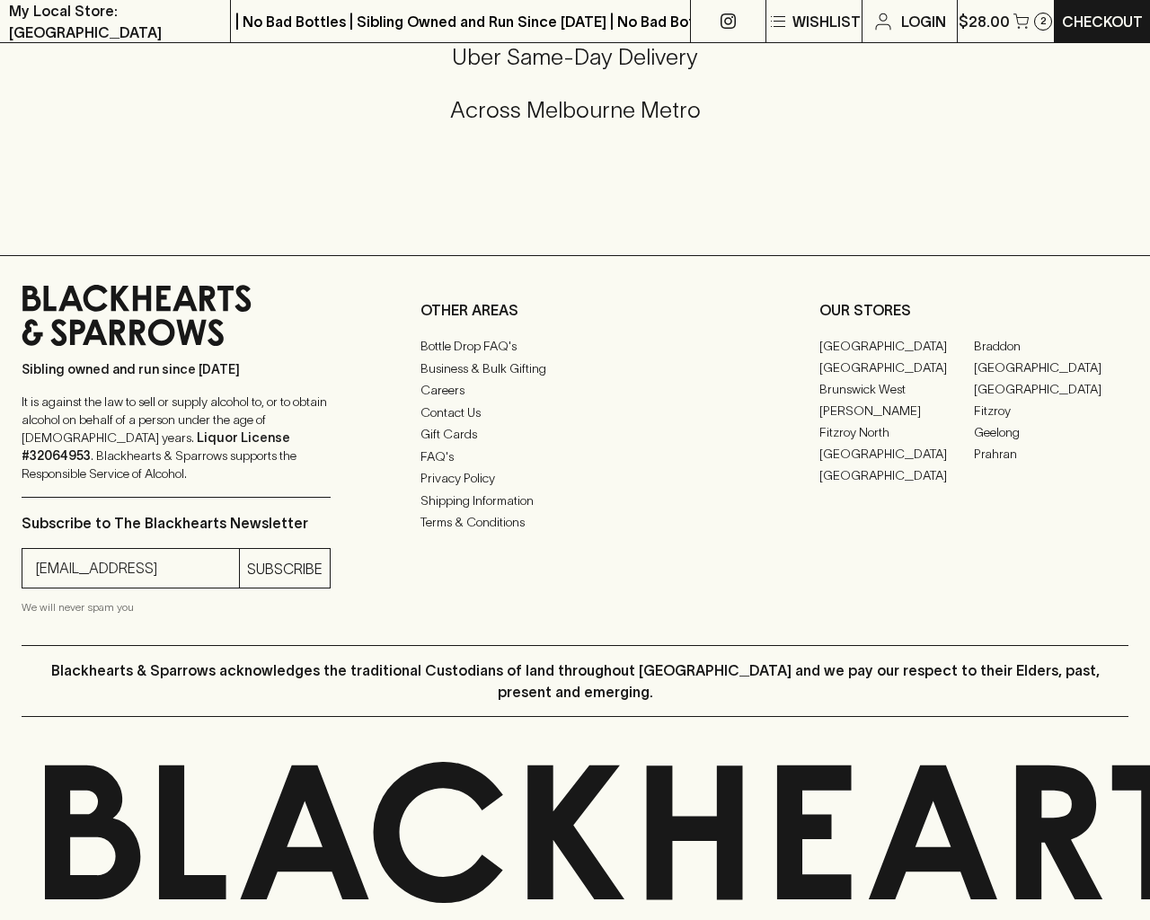 This screenshot has height=920, width=1150. I want to click on a: Gift Cards, so click(575, 435).